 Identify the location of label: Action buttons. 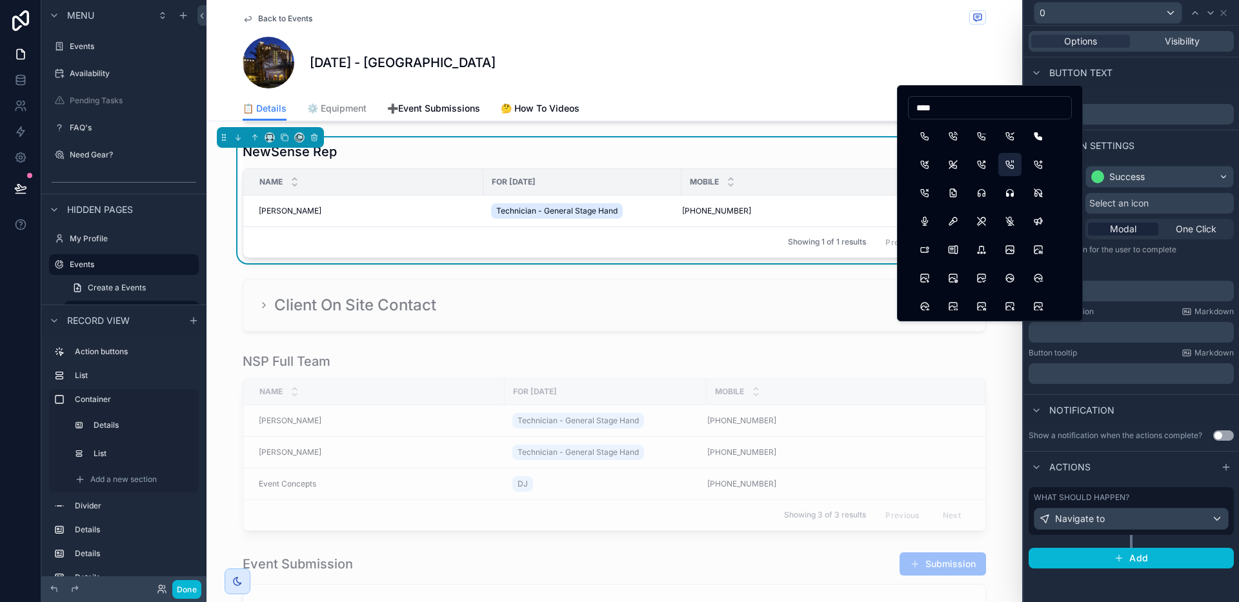
(134, 352).